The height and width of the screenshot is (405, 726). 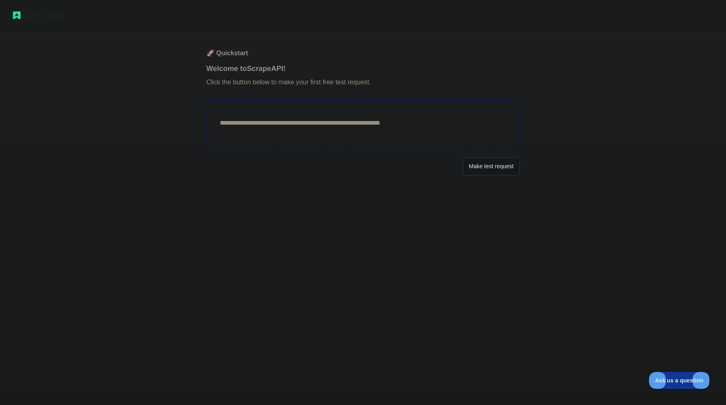 What do you see at coordinates (363, 69) in the screenshot?
I see `h1: Welcome to Scrape API!` at bounding box center [363, 69].